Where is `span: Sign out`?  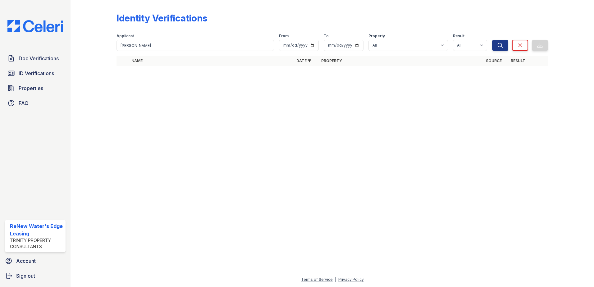 span: Sign out is located at coordinates (25, 276).